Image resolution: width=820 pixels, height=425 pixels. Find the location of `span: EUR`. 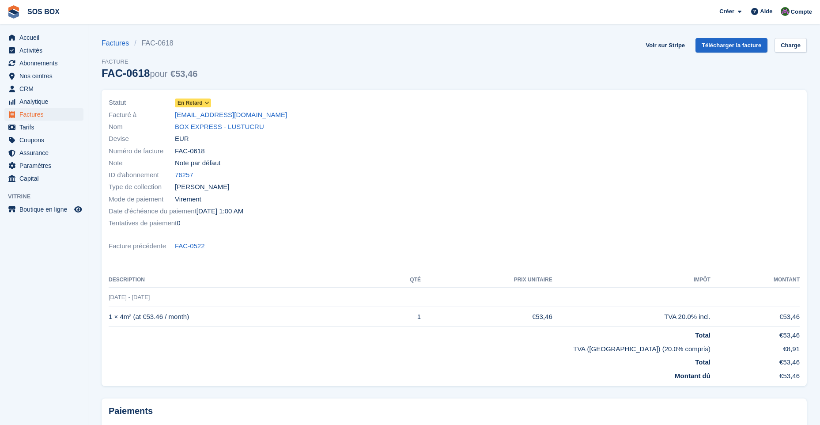

span: EUR is located at coordinates (182, 139).